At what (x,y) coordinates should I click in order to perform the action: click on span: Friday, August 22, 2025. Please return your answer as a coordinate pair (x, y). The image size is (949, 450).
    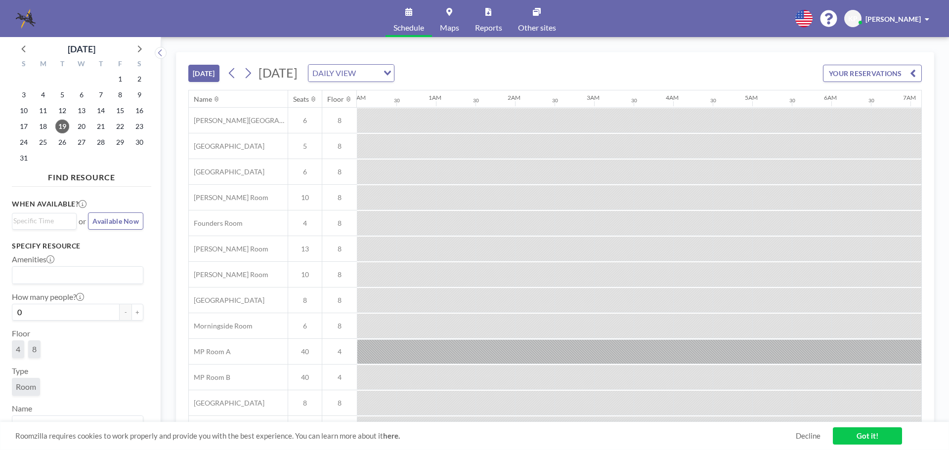
    Looking at the image, I should click on (120, 127).